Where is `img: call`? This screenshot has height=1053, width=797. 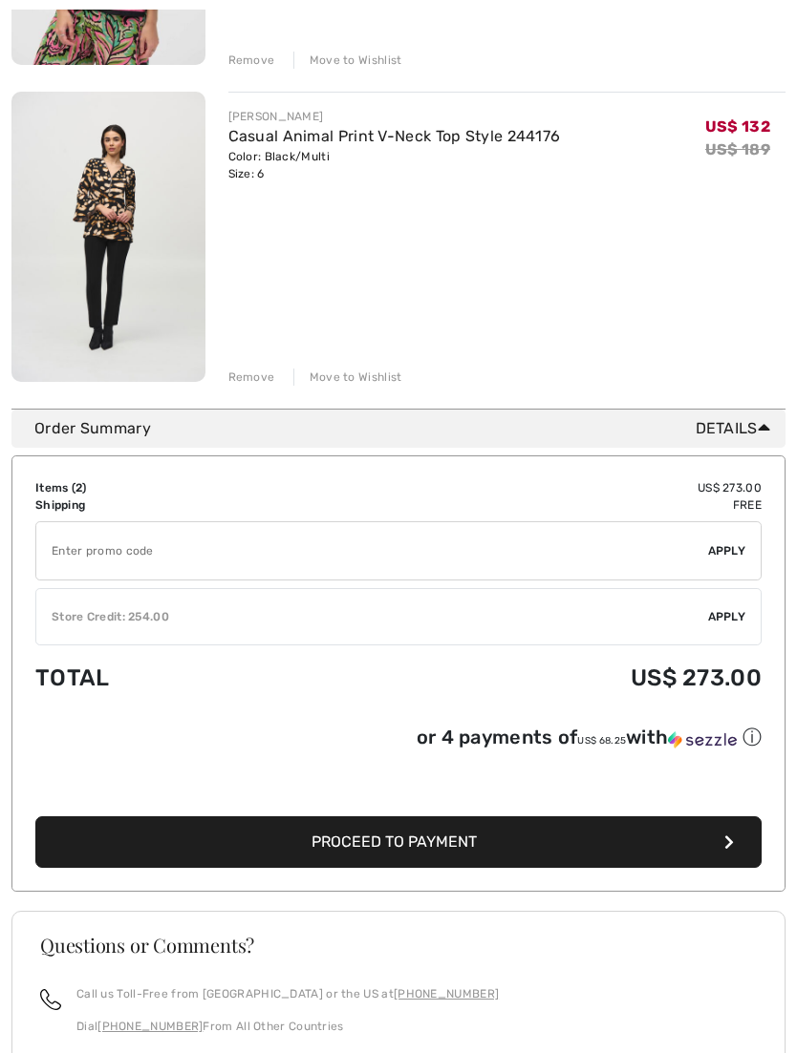
img: call is located at coordinates (51, 1000).